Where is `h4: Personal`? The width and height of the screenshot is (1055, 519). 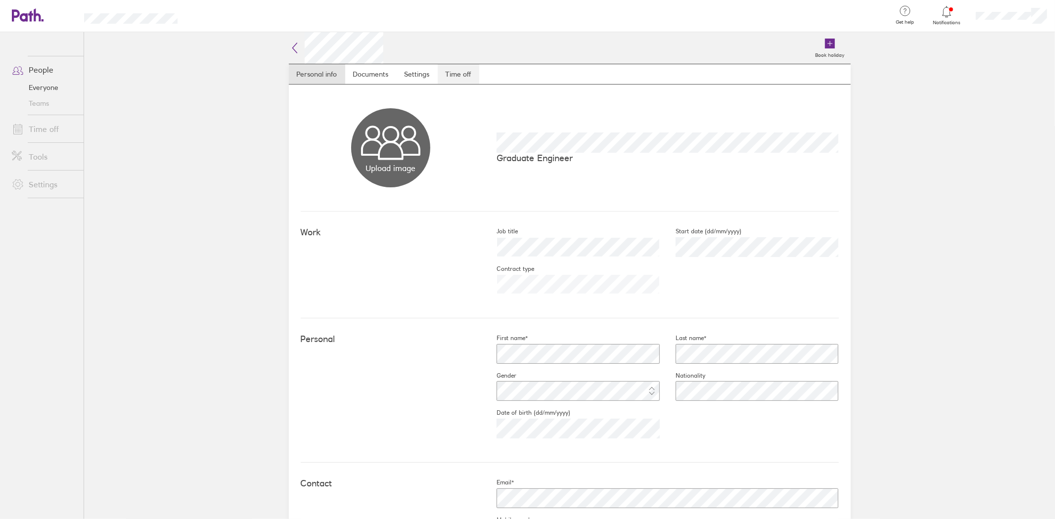
h4: Personal is located at coordinates (391, 339).